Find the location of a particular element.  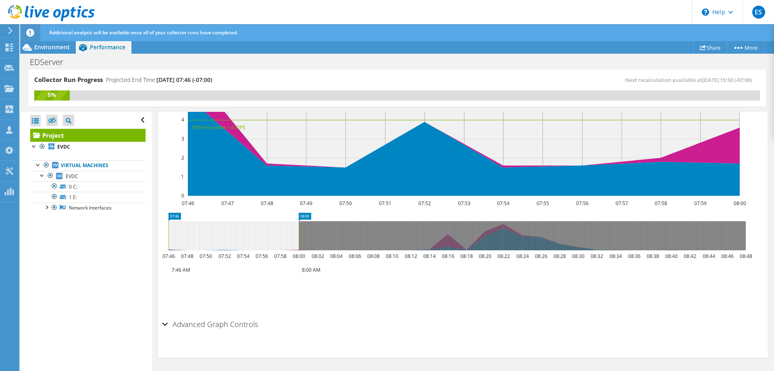

text: 08:36 is located at coordinates (634, 256).